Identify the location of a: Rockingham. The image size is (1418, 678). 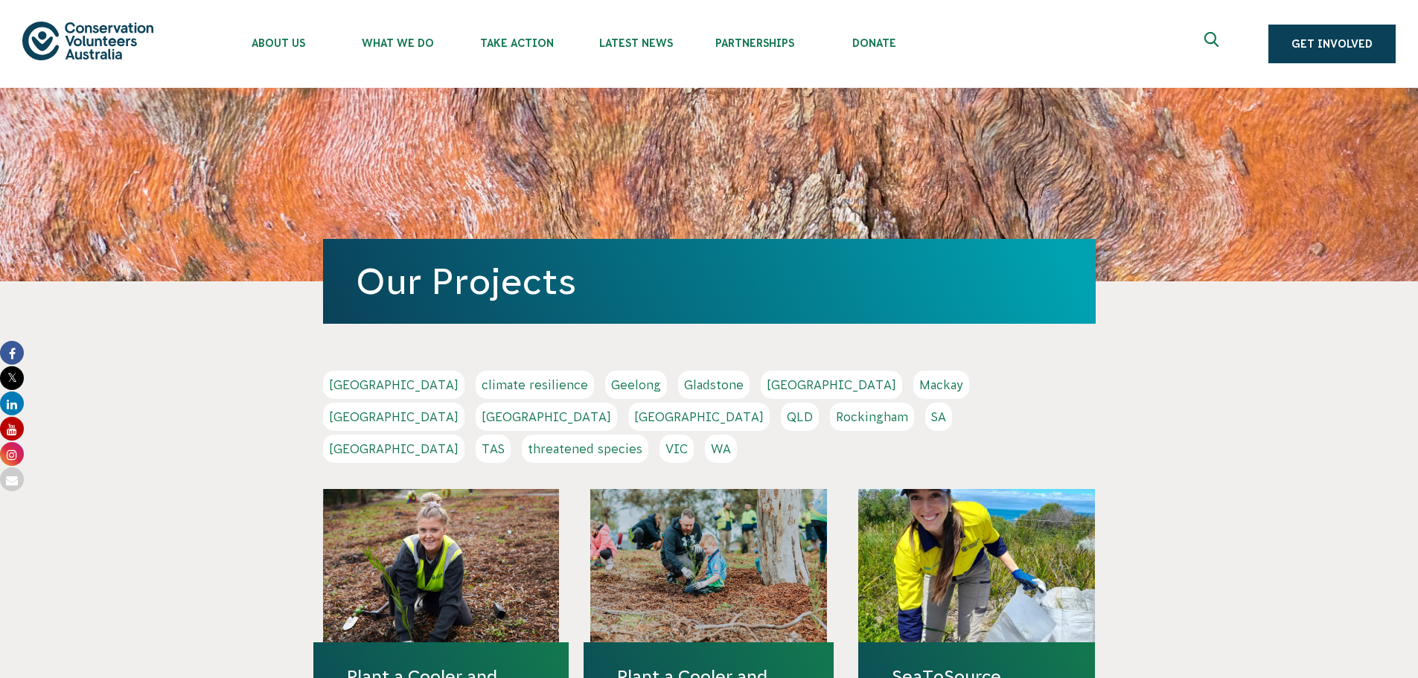
(872, 417).